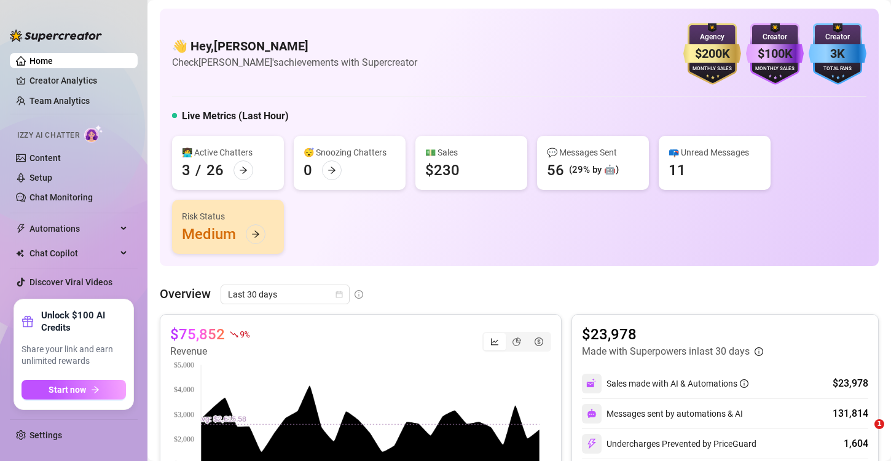 The image size is (891, 461). What do you see at coordinates (45, 158) in the screenshot?
I see `a: Content` at bounding box center [45, 158].